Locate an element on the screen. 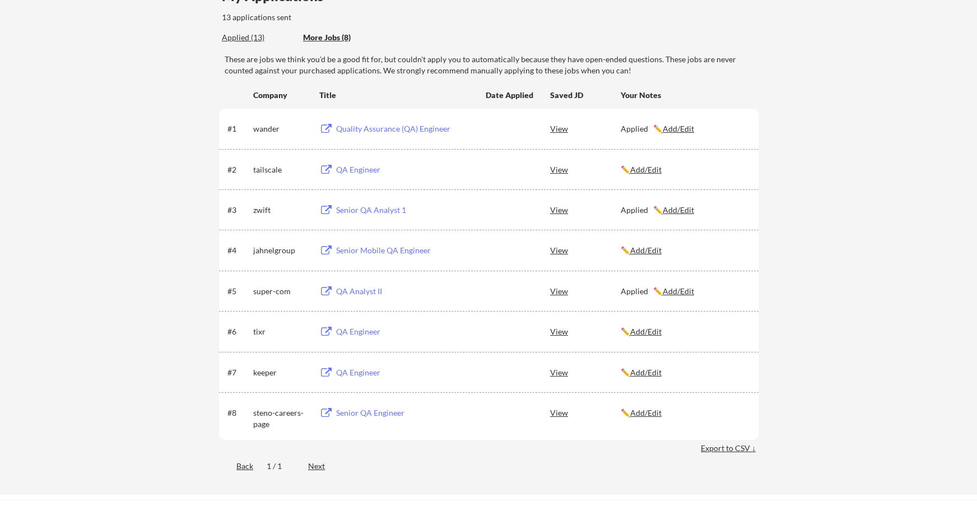  div: wander is located at coordinates (281, 129).